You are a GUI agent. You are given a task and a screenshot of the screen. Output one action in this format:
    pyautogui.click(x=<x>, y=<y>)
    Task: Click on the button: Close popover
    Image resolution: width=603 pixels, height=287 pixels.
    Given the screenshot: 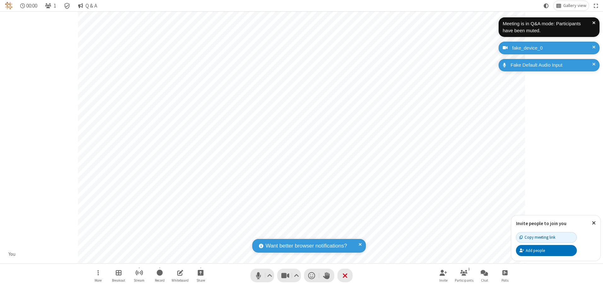 What is the action you would take?
    pyautogui.click(x=594, y=223)
    